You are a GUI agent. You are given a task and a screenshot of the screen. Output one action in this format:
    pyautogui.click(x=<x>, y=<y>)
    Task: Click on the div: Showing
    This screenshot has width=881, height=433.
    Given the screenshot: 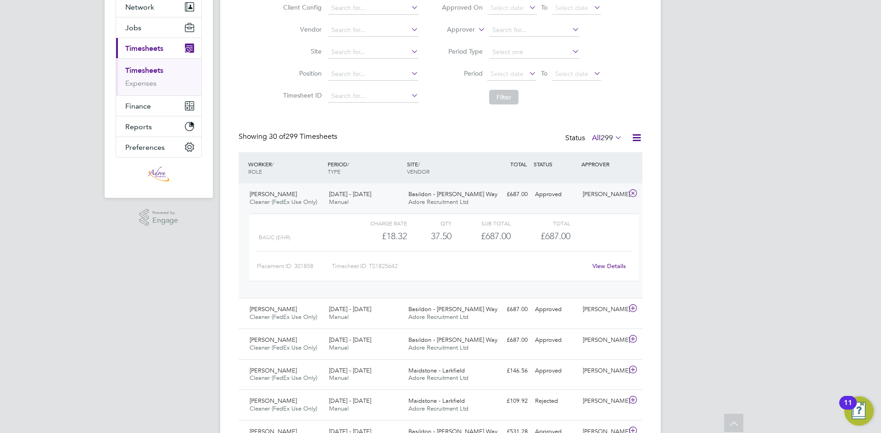 What is the action you would take?
    pyautogui.click(x=288, y=137)
    